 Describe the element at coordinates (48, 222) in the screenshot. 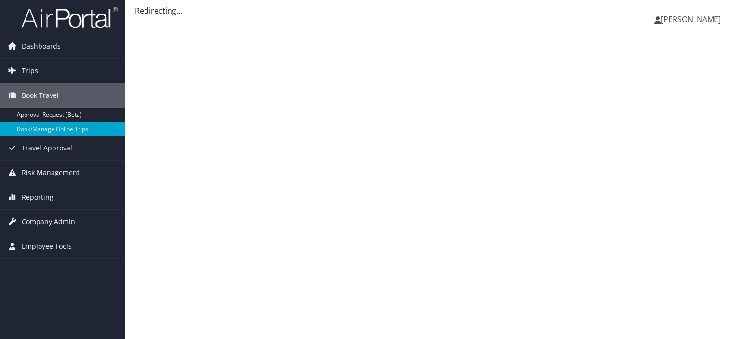

I see `span: Company Admin` at that location.